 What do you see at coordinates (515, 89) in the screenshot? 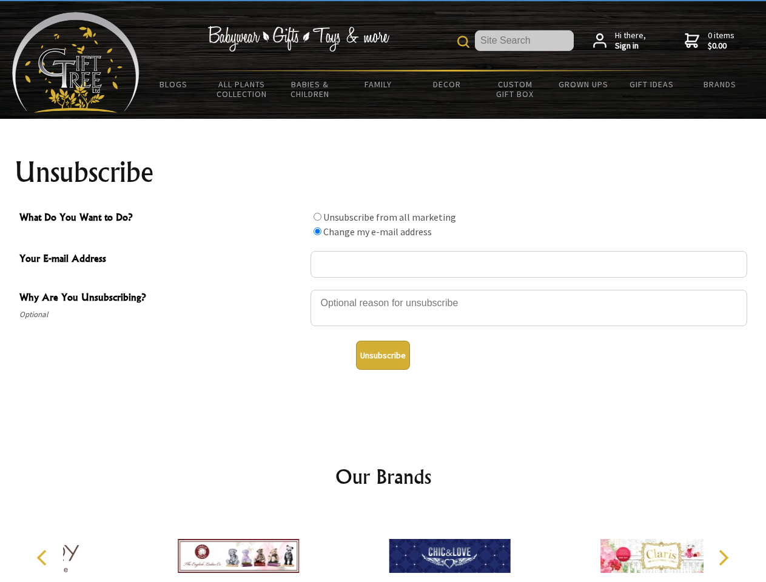
I see `a: Custom Gift Box` at bounding box center [515, 89].